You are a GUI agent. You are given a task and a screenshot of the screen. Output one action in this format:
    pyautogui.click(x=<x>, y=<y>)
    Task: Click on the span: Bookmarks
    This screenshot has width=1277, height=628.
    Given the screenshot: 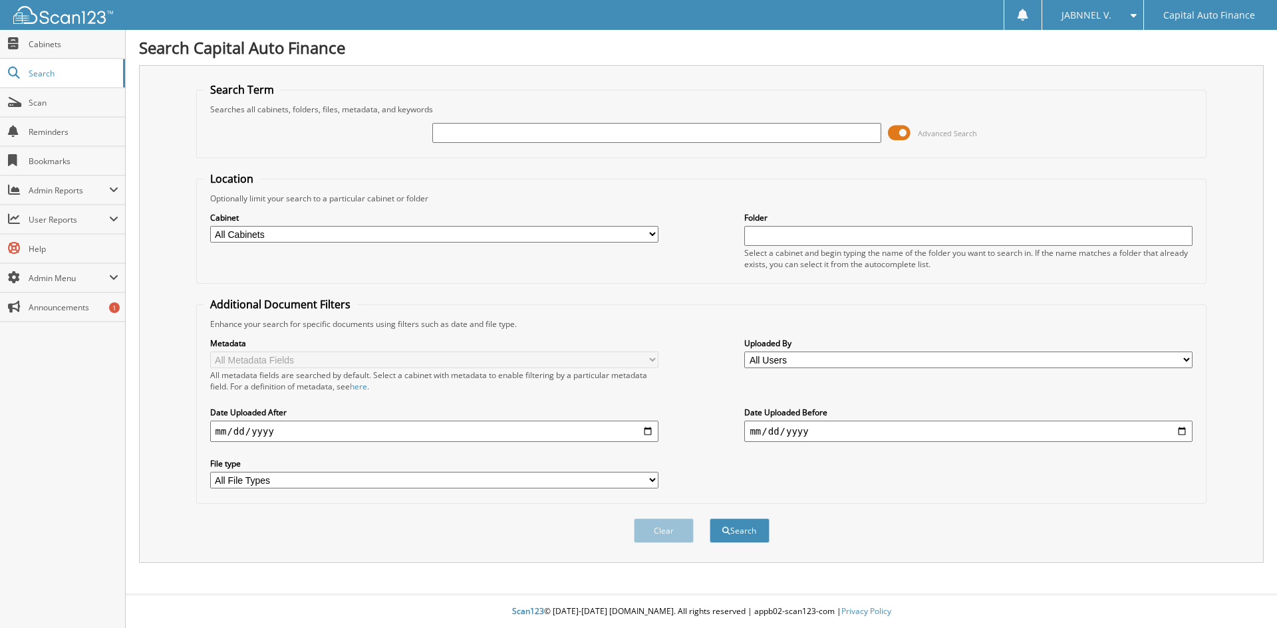 What is the action you would take?
    pyautogui.click(x=73, y=161)
    